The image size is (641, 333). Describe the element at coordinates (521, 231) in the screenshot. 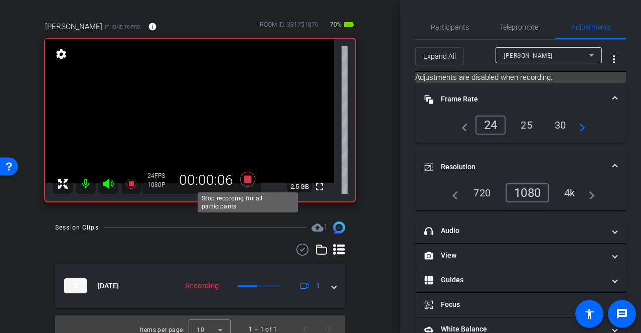

I see `mat-expansion-panel-header: Audio` at that location.